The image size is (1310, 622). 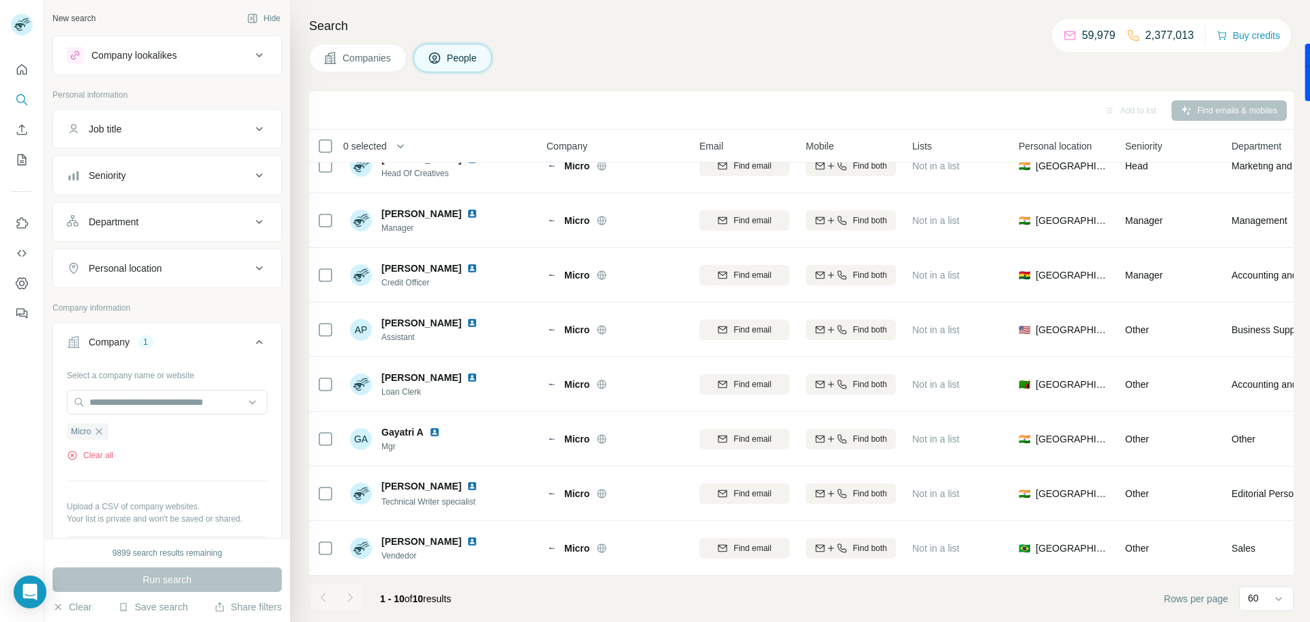 What do you see at coordinates (145, 342) in the screenshot?
I see `div: 1` at bounding box center [145, 342].